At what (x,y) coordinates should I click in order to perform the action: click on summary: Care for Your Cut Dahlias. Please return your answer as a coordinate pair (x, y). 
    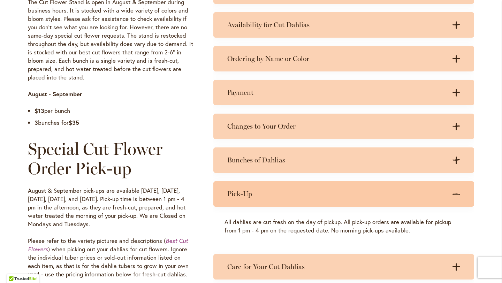
    Looking at the image, I should click on (343, 267).